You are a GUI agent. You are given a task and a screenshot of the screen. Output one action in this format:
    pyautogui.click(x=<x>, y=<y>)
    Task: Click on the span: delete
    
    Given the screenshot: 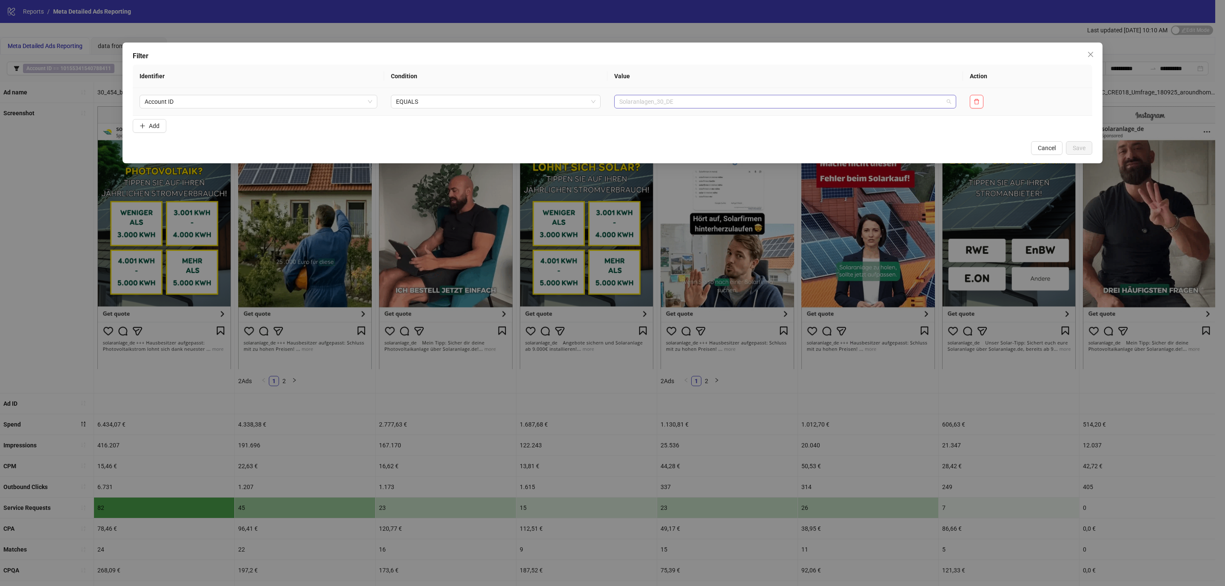 What is the action you would take?
    pyautogui.click(x=976, y=102)
    